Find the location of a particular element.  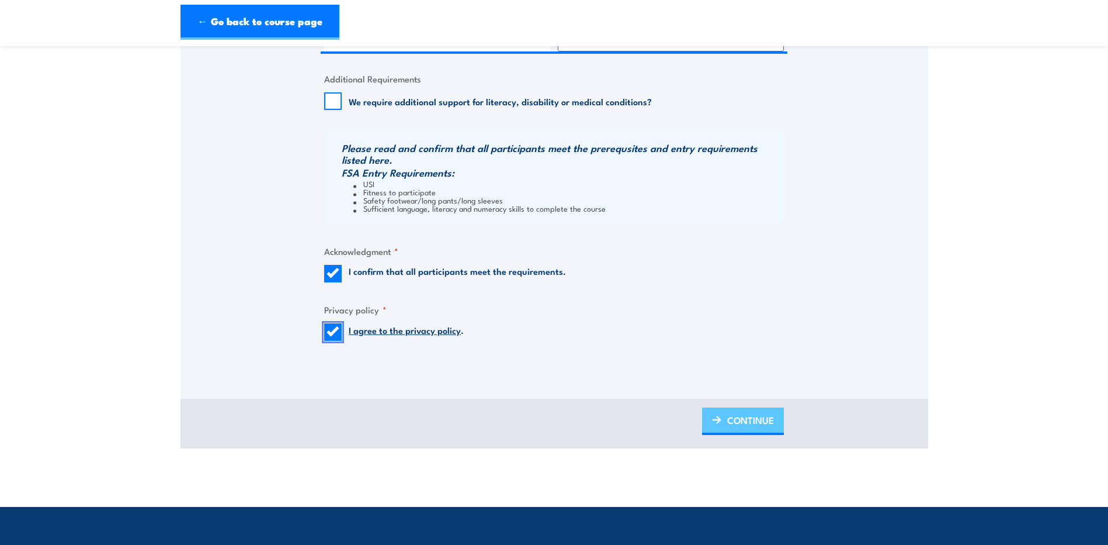

legend: Acknowledgment is located at coordinates (361, 251).